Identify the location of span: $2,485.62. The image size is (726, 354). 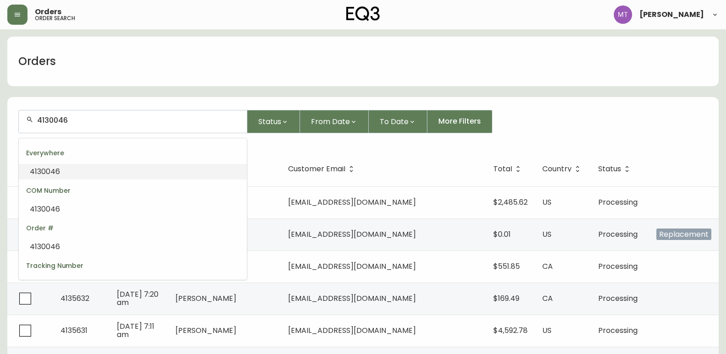
(511, 202).